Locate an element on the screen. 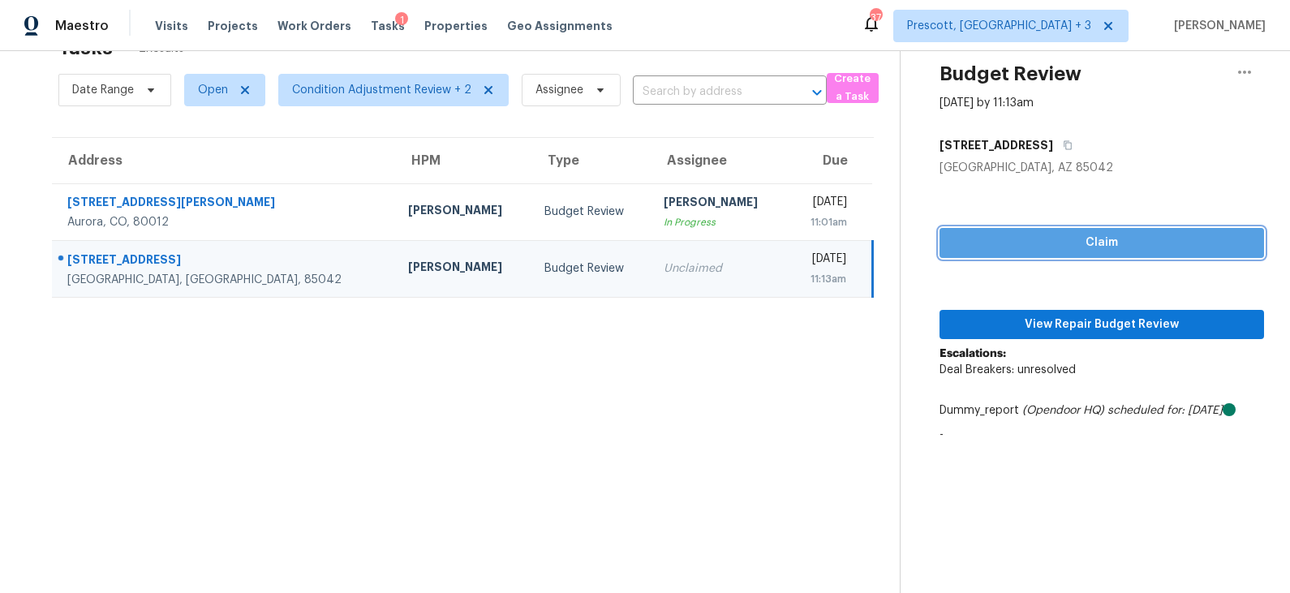 The width and height of the screenshot is (1290, 593). b: Escalations: is located at coordinates (973, 354).